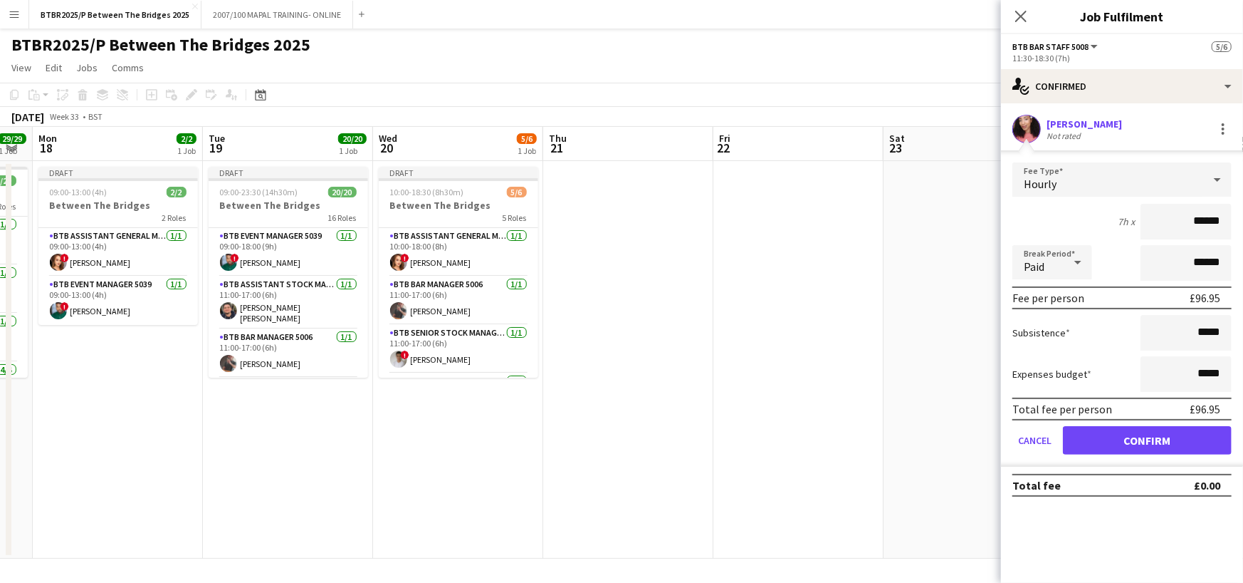  I want to click on span: Mon, so click(48, 138).